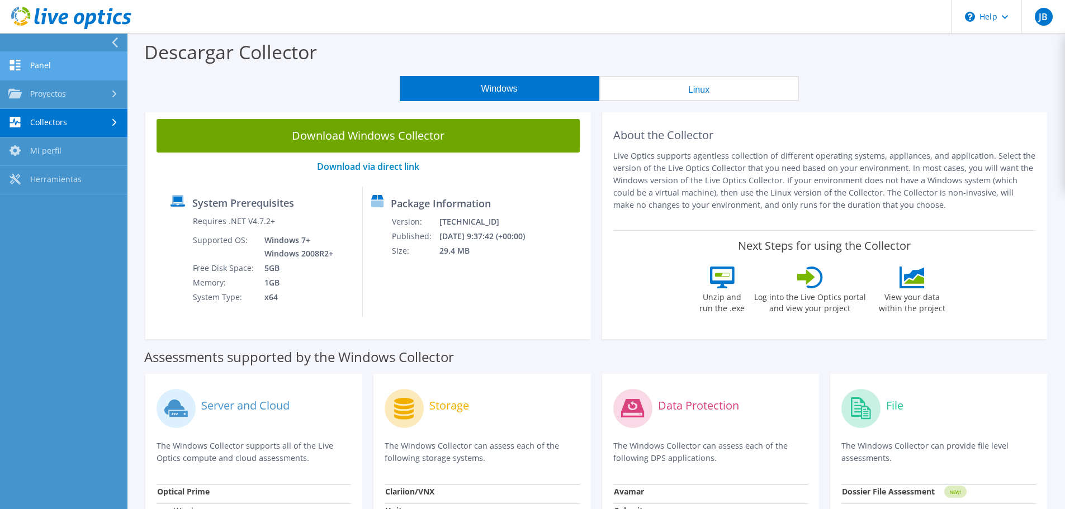 The height and width of the screenshot is (509, 1065). Describe the element at coordinates (888, 491) in the screenshot. I see `strong: Dossier File Assessment` at that location.